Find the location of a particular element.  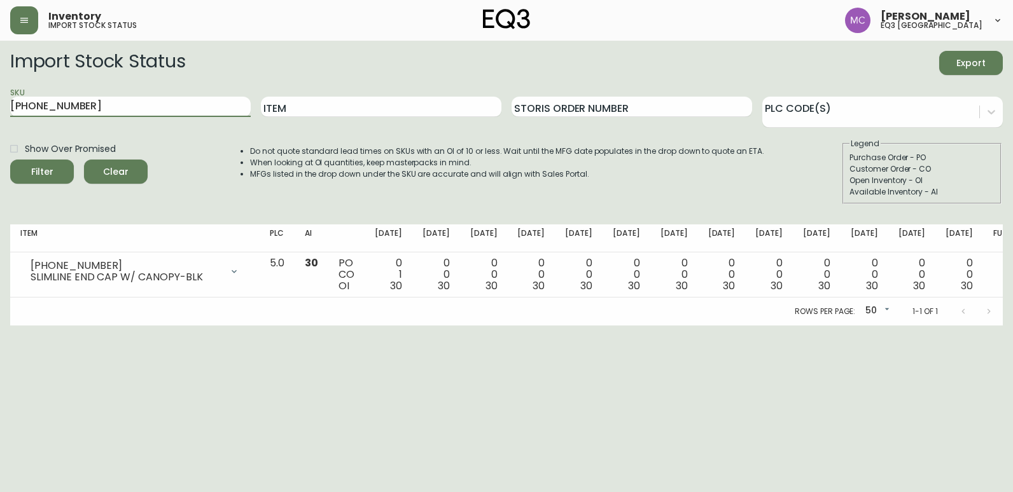

span: OI is located at coordinates (344, 286).